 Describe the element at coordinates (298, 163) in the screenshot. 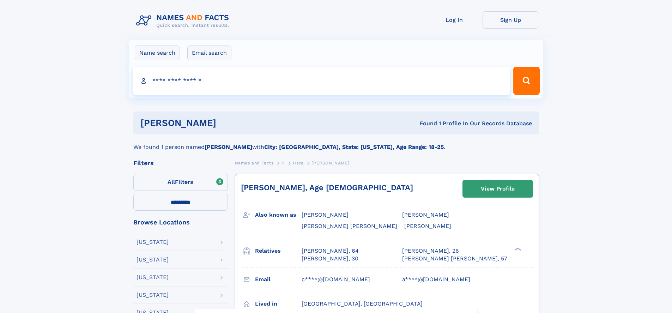

I see `span: Hare` at that location.